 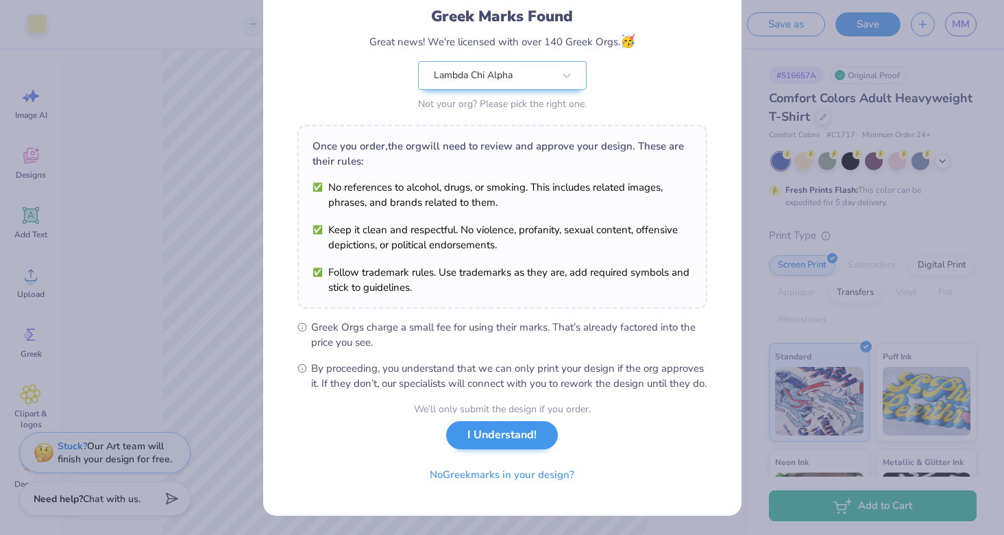 I want to click on div: Once you order, the org will need to review and approve your design. These are their rules:, so click(x=503, y=154).